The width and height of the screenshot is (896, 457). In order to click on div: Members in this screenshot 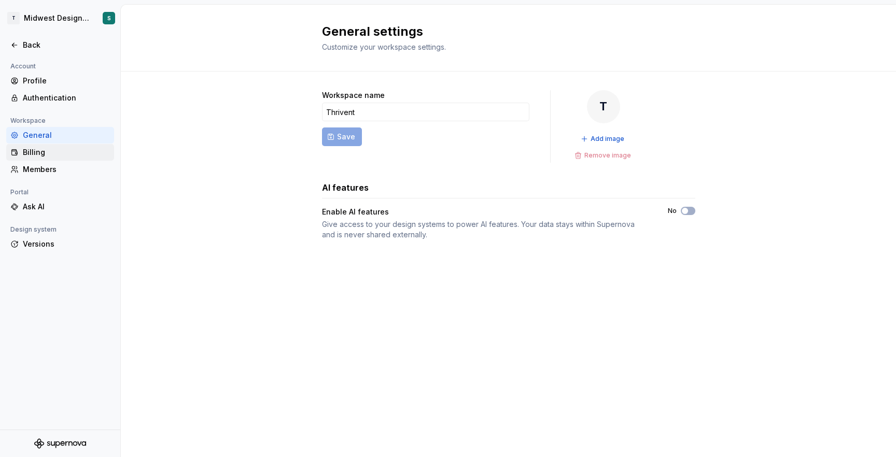, I will do `click(66, 170)`.